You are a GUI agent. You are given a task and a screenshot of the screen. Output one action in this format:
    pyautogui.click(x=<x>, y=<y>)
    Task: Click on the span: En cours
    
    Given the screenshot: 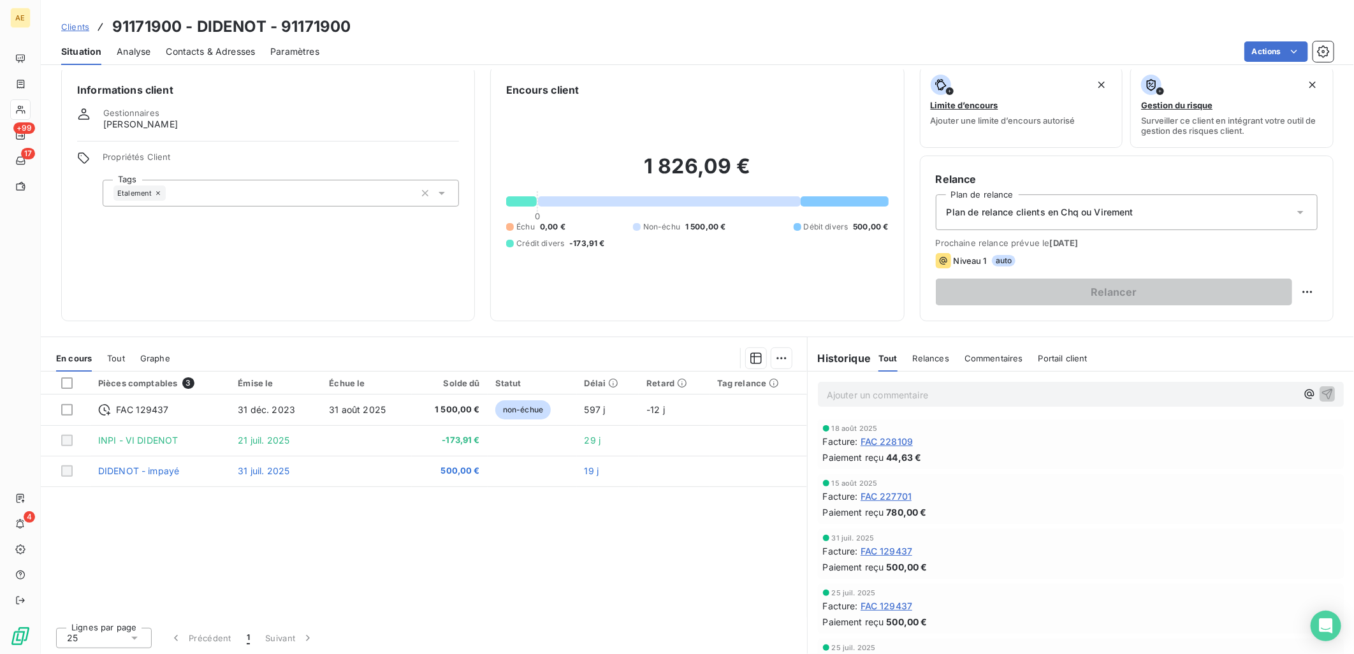 What is the action you would take?
    pyautogui.click(x=74, y=358)
    